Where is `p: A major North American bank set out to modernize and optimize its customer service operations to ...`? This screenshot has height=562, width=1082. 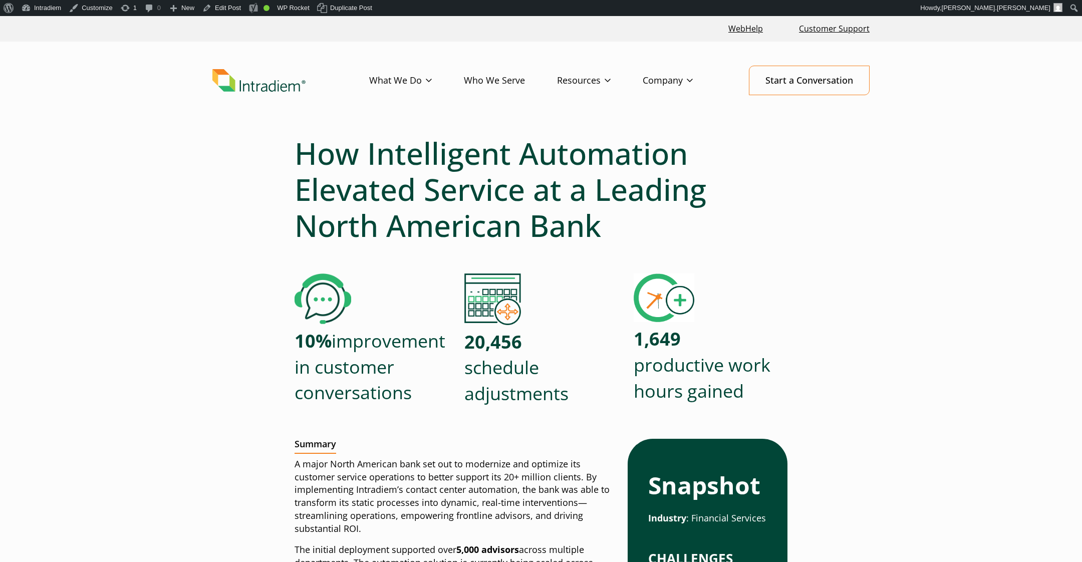 p: A major North American bank set out to modernize and optimize its customer service operations to ... is located at coordinates (453, 496).